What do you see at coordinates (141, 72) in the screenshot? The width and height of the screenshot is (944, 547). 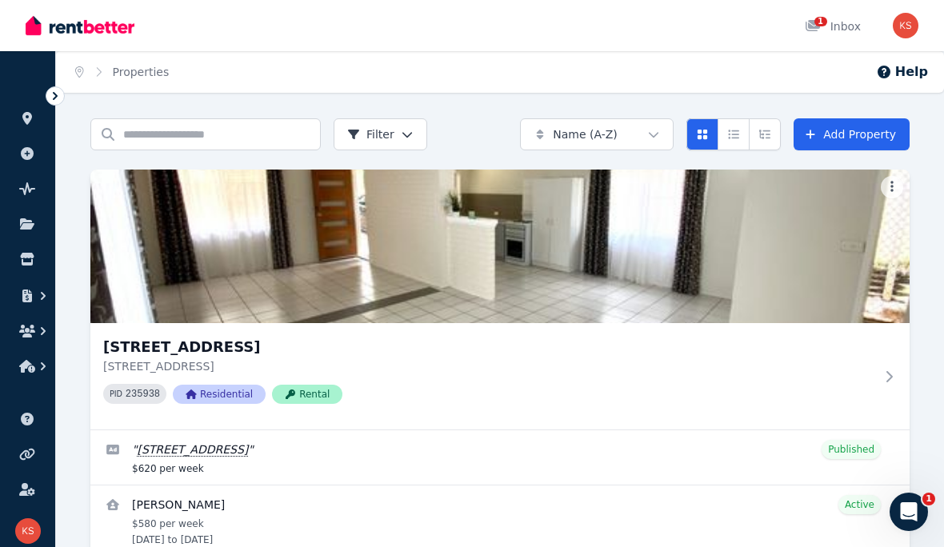 I see `a: Properties` at bounding box center [141, 72].